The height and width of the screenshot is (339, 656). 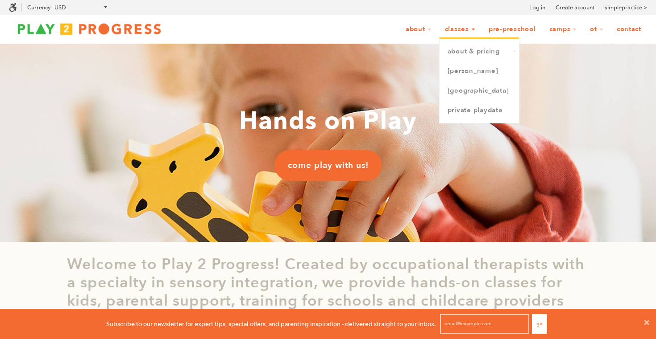 I want to click on img: Play2Progress logo, so click(x=89, y=29).